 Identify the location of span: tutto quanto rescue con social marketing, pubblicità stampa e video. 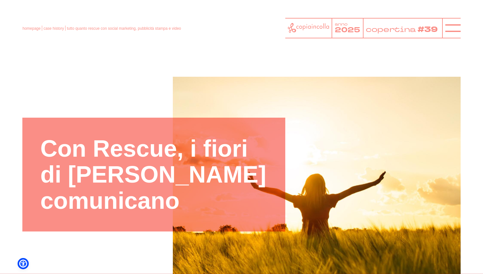
(124, 28).